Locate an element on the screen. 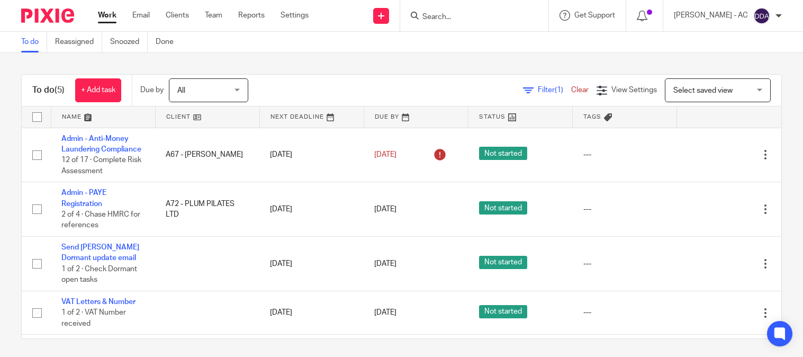 The image size is (803, 357). input: Search is located at coordinates (469, 17).